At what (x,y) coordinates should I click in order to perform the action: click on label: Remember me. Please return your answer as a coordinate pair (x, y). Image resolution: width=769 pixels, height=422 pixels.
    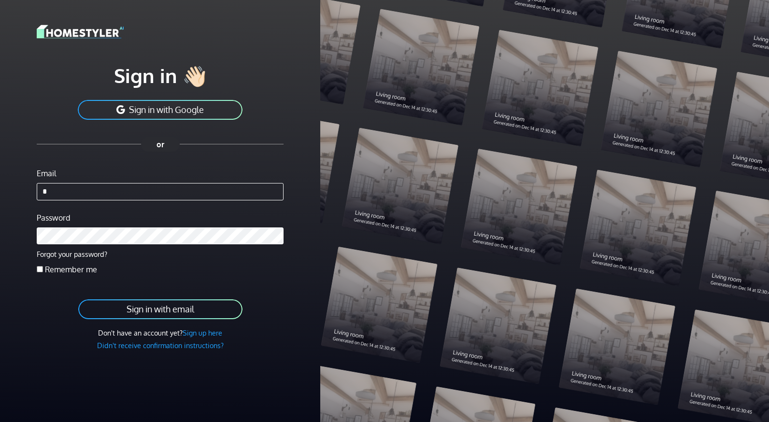
    Looking at the image, I should click on (71, 269).